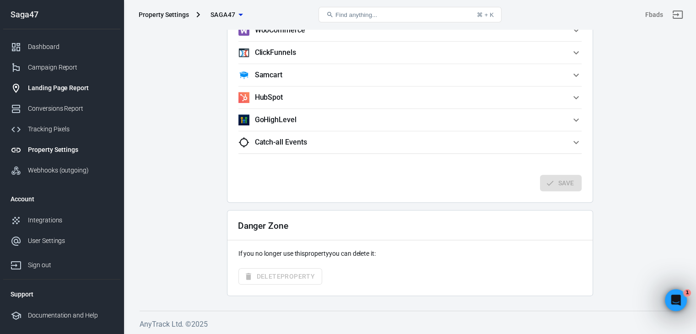 This screenshot has width=696, height=334. I want to click on a: User Settings, so click(62, 241).